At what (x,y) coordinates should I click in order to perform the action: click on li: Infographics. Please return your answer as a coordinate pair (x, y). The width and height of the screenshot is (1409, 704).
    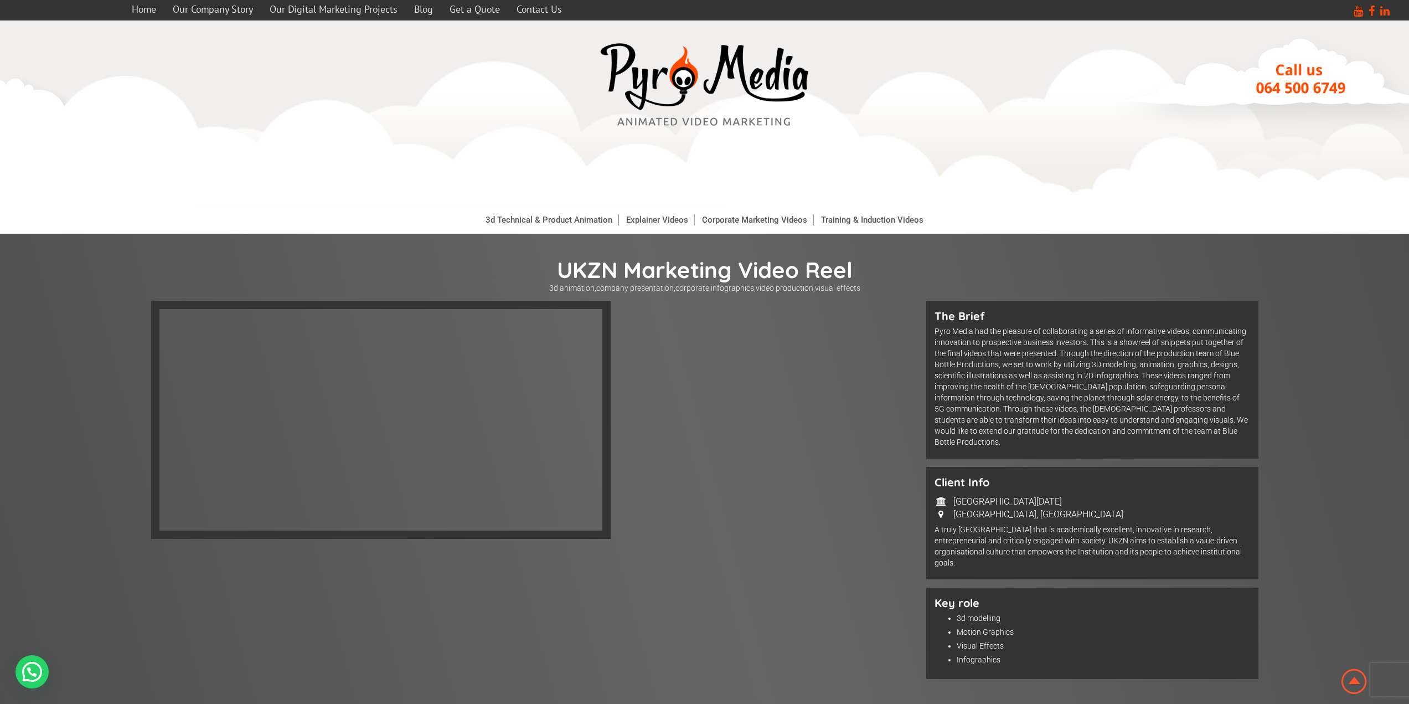
    Looking at the image, I should click on (1103, 659).